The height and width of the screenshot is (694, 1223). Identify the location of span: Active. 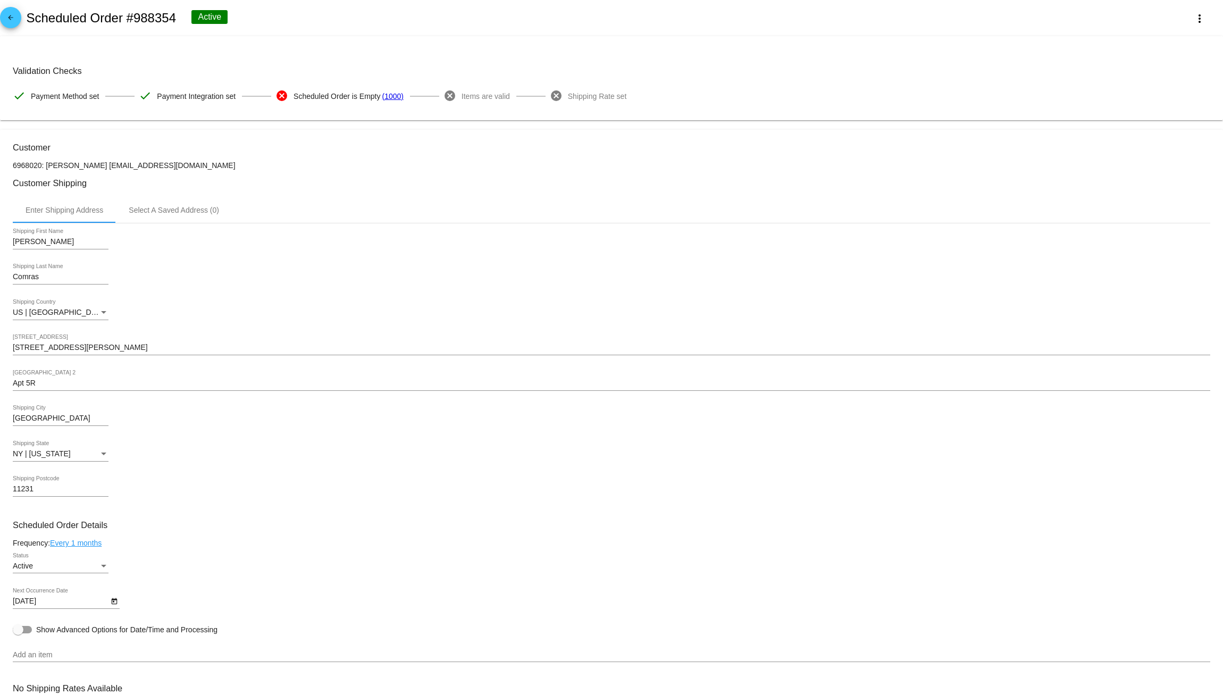
(23, 566).